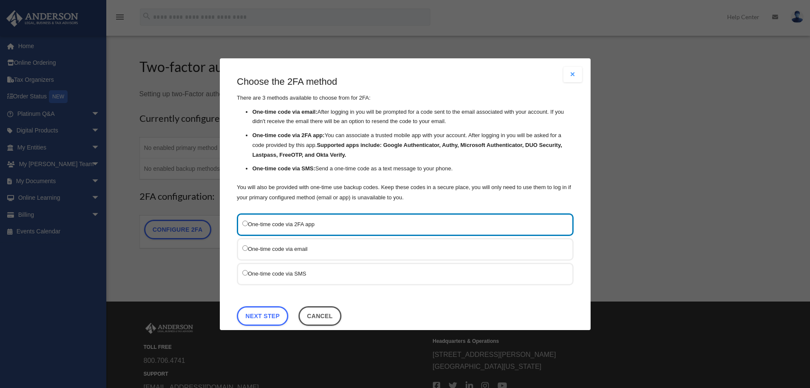 Image resolution: width=810 pixels, height=388 pixels. I want to click on div: There are 3 methods available to choose from for 2FA:, so click(405, 139).